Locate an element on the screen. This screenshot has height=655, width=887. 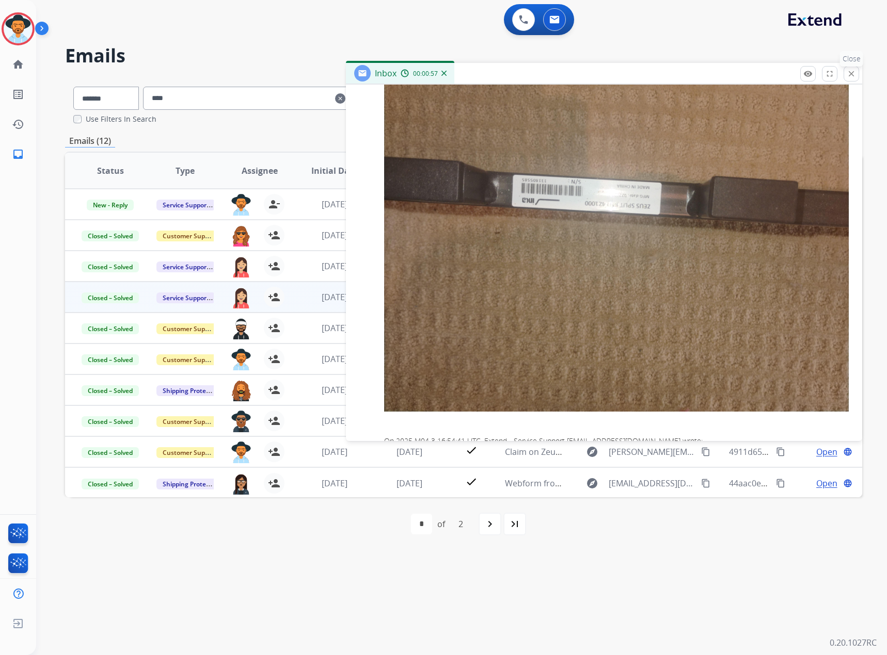
span: New - Reply is located at coordinates (110, 205).